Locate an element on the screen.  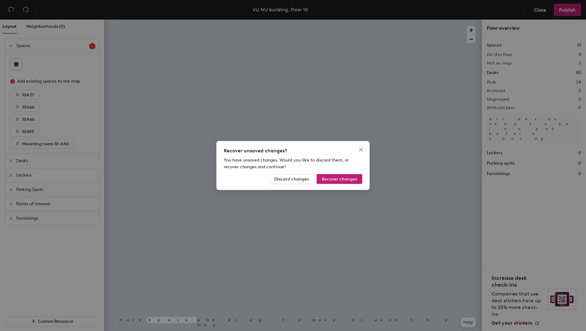
button: Discard changes is located at coordinates (291, 179).